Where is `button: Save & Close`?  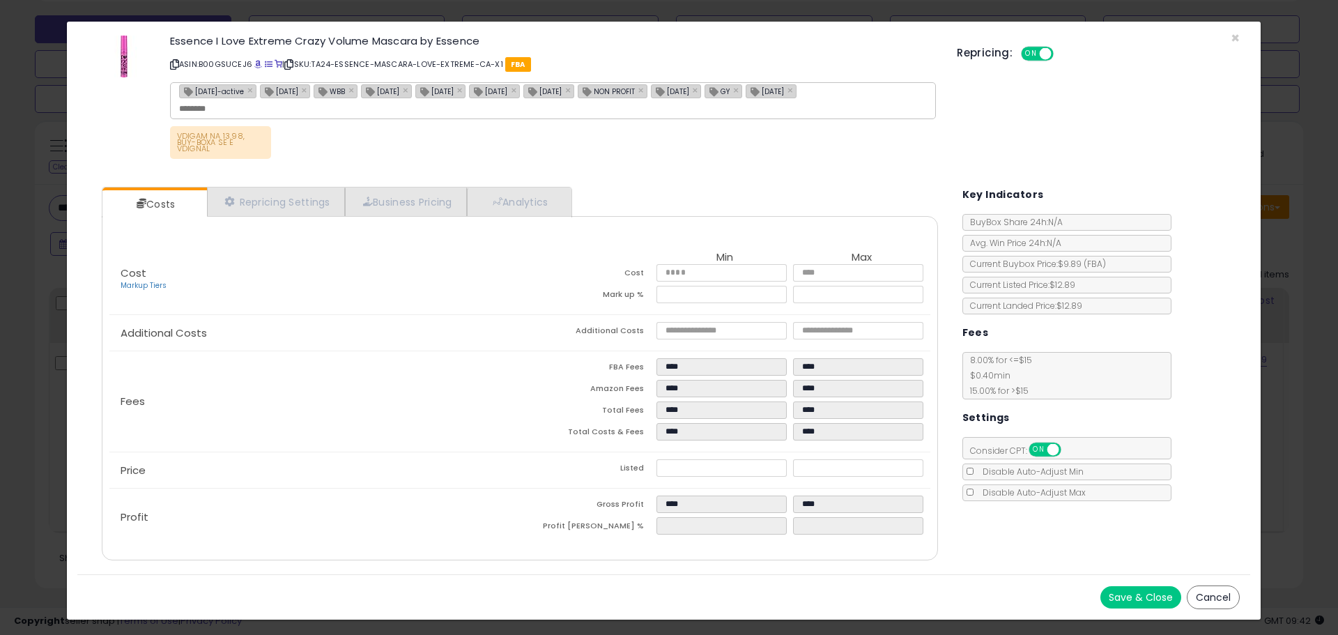
button: Save & Close is located at coordinates (1141, 597).